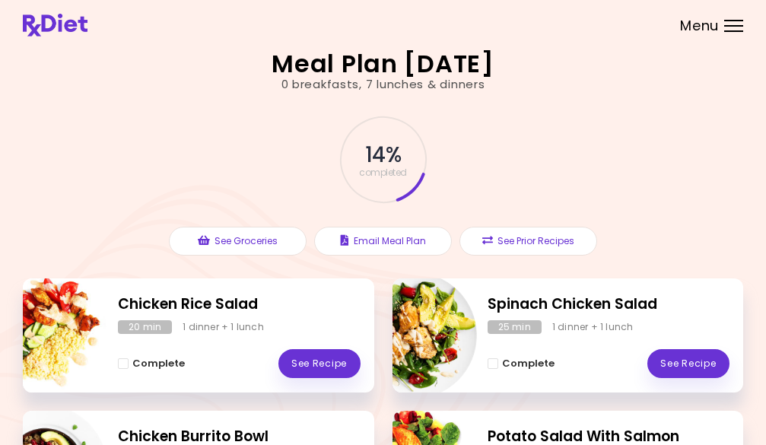 The height and width of the screenshot is (445, 766). Describe the element at coordinates (239, 304) in the screenshot. I see `h2: Chicken Rice Salad` at that location.